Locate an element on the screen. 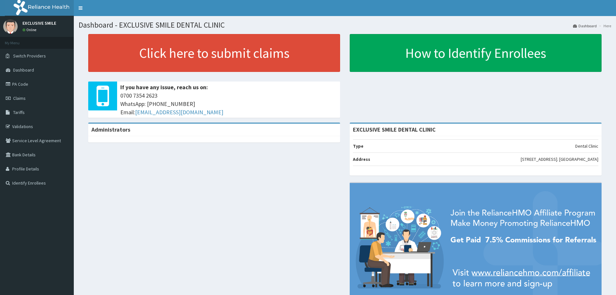  b: Address is located at coordinates (361, 159).